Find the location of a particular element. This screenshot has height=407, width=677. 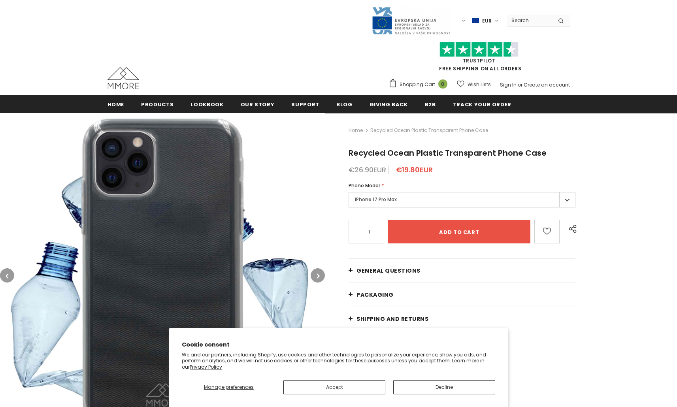

span: Shipping and returns is located at coordinates (392, 319).